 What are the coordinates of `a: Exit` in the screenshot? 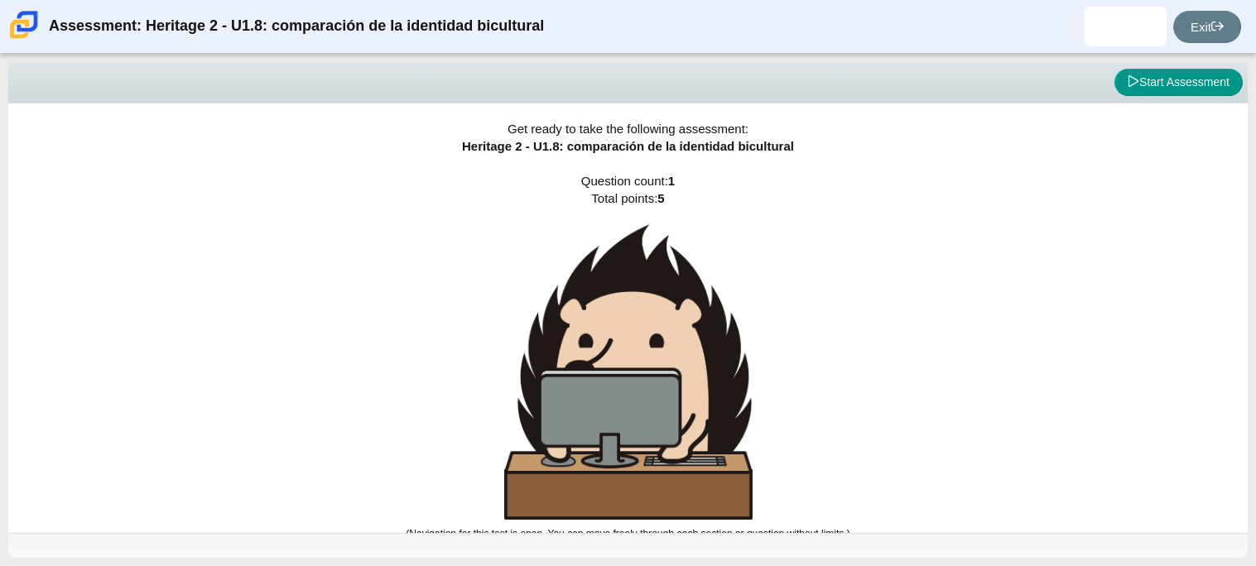 It's located at (1207, 26).